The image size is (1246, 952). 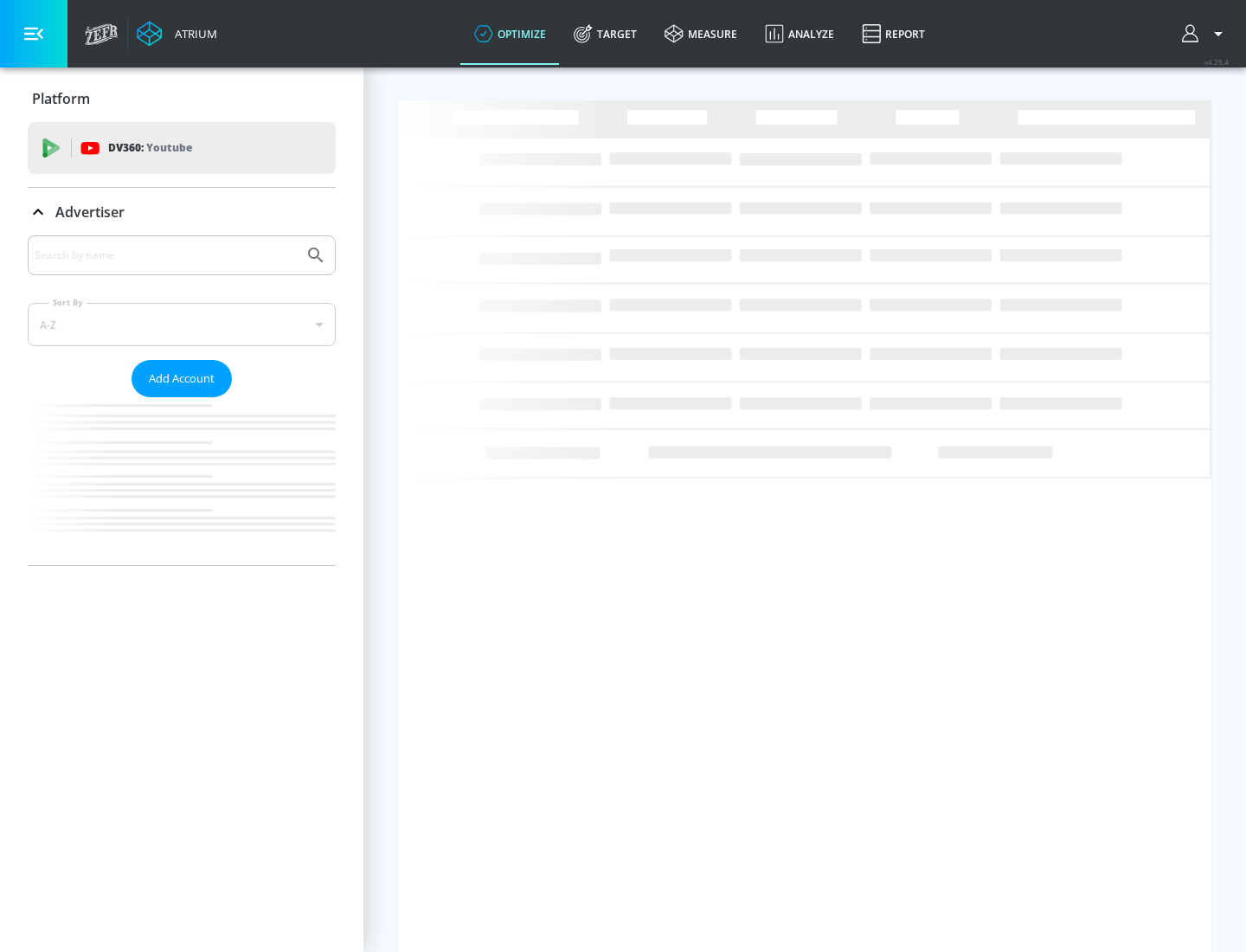 What do you see at coordinates (165, 255) in the screenshot?
I see `input: Search by name` at bounding box center [165, 255].